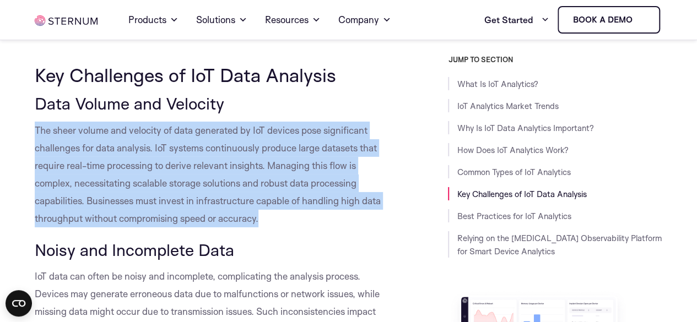  What do you see at coordinates (512, 150) in the screenshot?
I see `a: How Does IoT Analytics Work?` at bounding box center [512, 150].